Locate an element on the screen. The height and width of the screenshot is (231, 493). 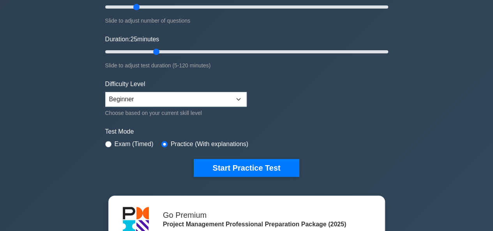
div: Choose based on your current skill level is located at coordinates (176, 113).